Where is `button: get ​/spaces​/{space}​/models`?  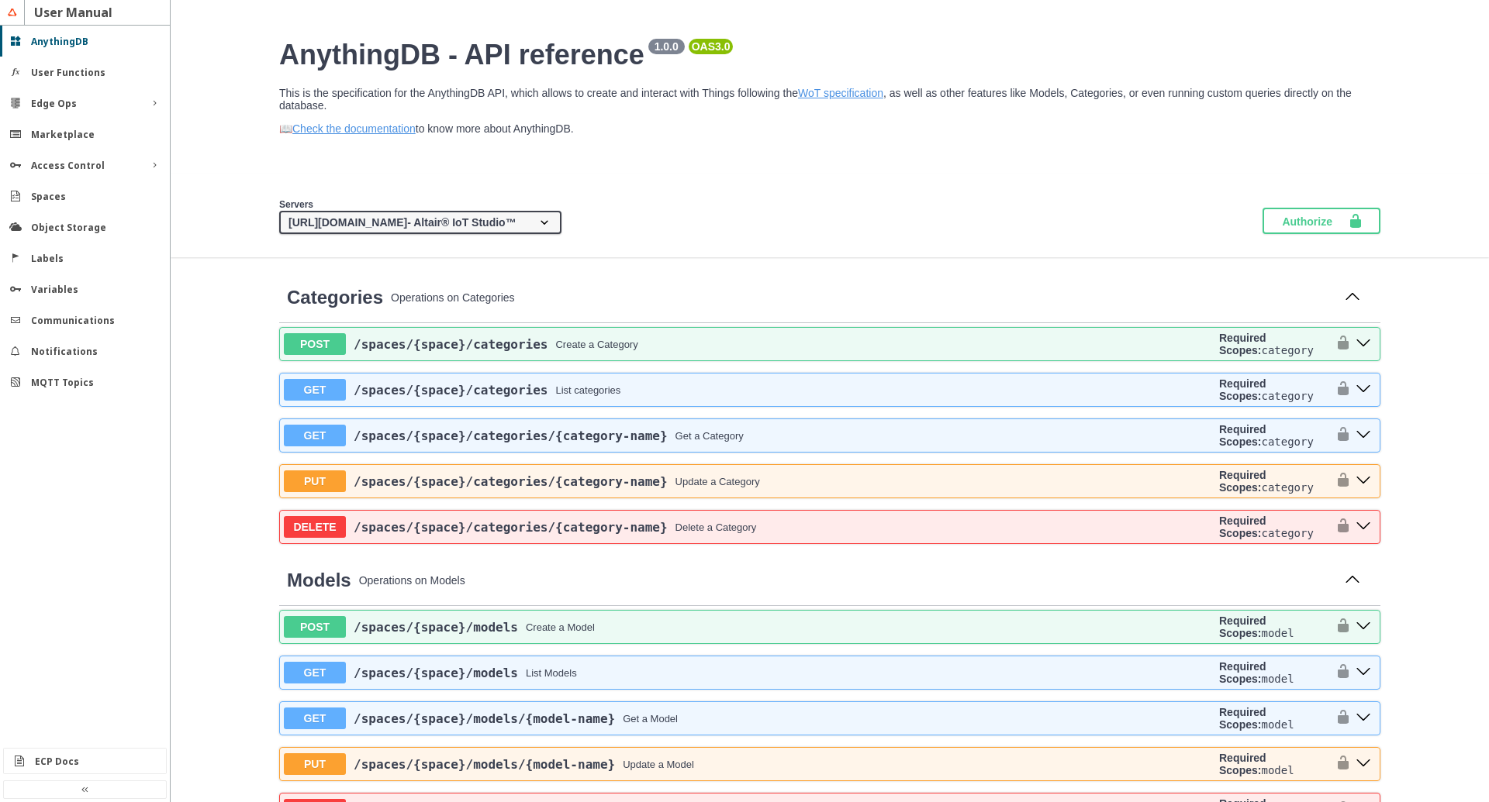 button: get ​/spaces​/{space}​/models is located at coordinates (1363, 673).